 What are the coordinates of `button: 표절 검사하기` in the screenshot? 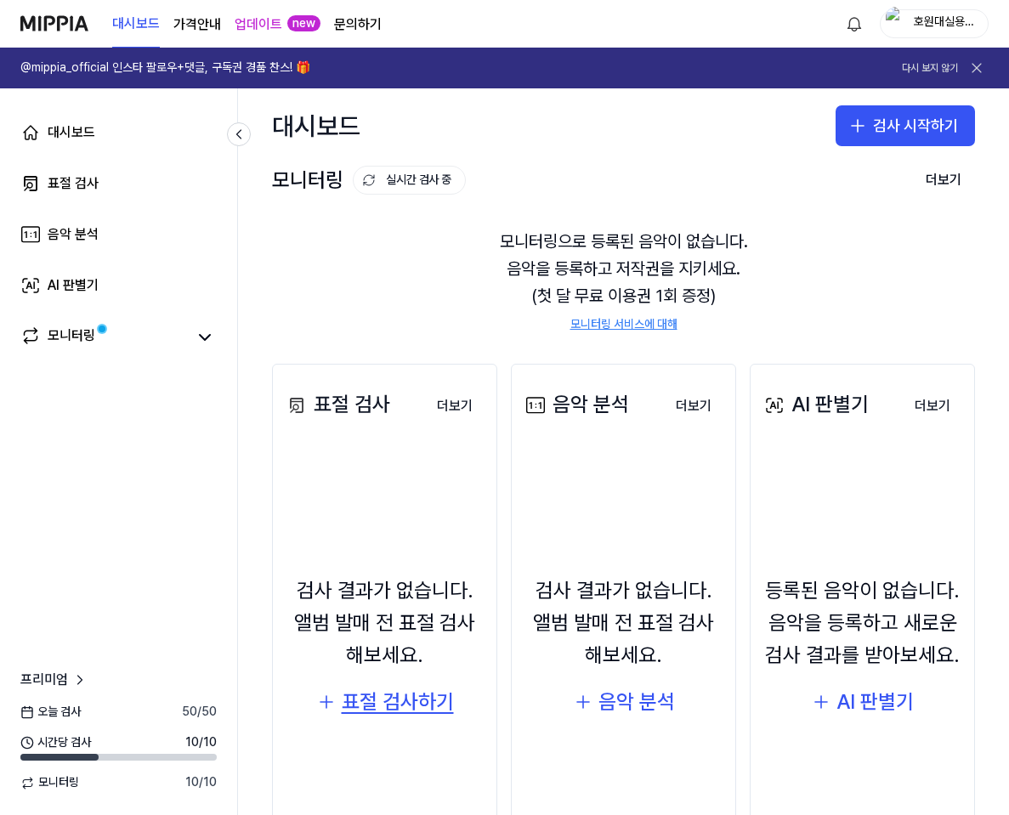 It's located at (385, 702).